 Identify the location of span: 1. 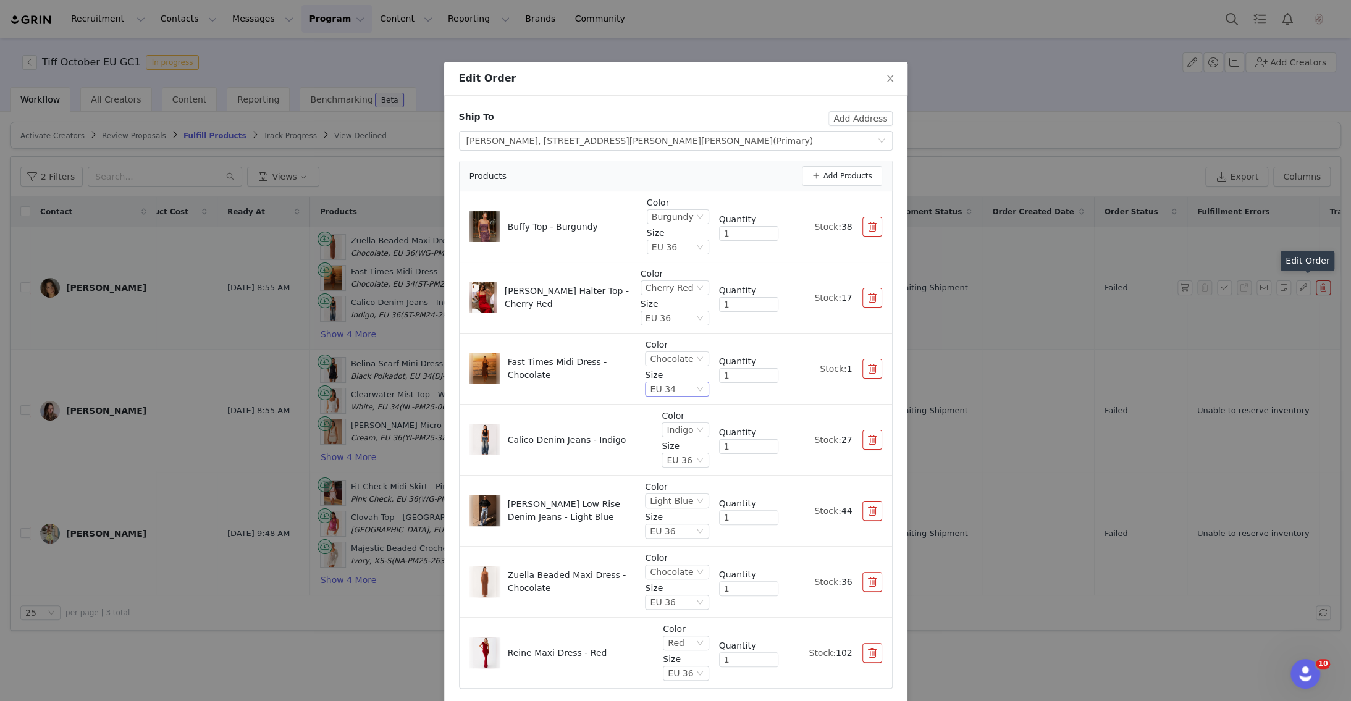
(849, 369).